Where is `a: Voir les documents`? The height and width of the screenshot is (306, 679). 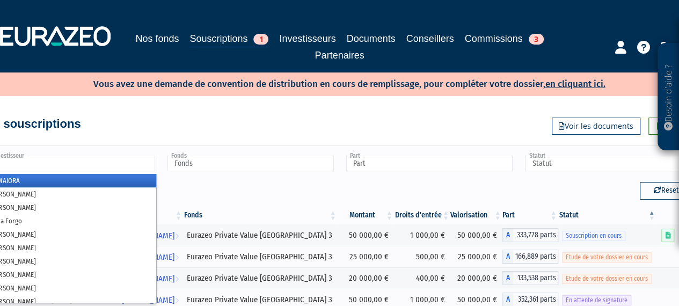
a: Voir les documents is located at coordinates (596, 126).